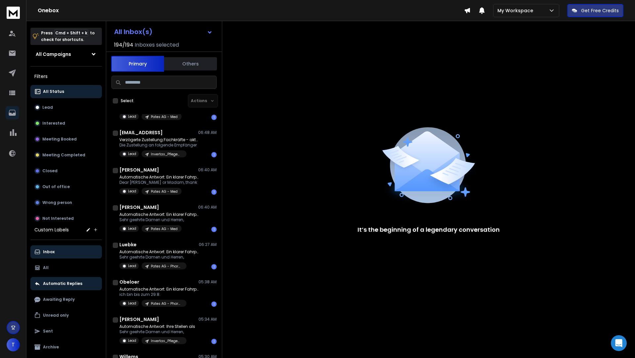  I want to click on span: Cmd + Shift + k, so click(71, 33).